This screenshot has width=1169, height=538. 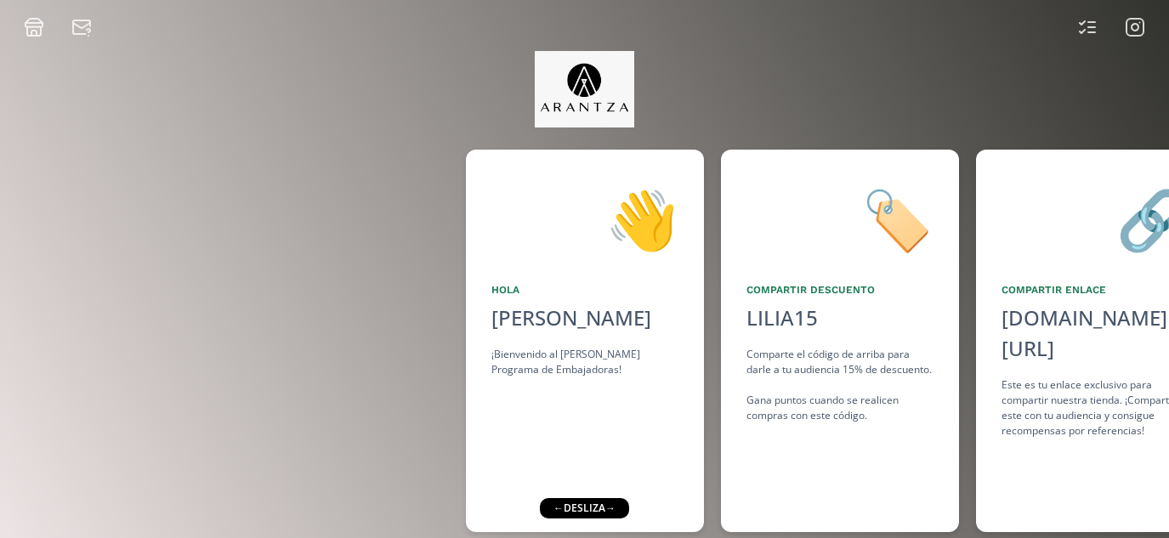 What do you see at coordinates (585, 290) in the screenshot?
I see `div: Hola` at bounding box center [585, 290].